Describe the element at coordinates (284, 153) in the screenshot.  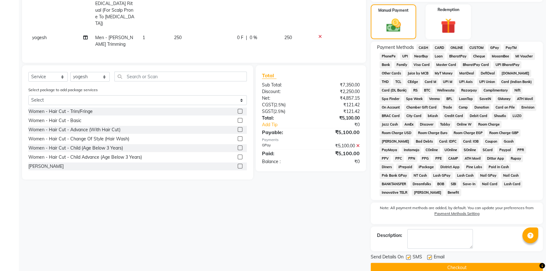
I see `div: Paid:` at that location.